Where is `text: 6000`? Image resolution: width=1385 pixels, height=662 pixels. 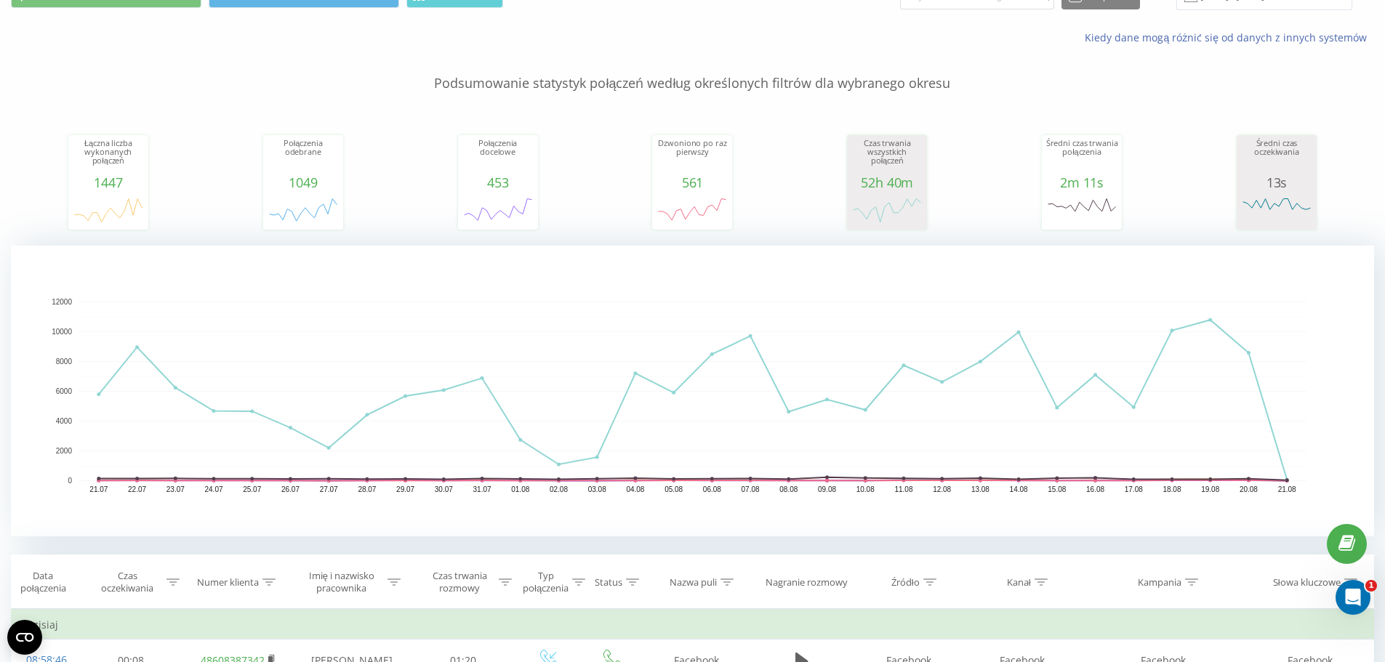 text: 6000 is located at coordinates (64, 391).